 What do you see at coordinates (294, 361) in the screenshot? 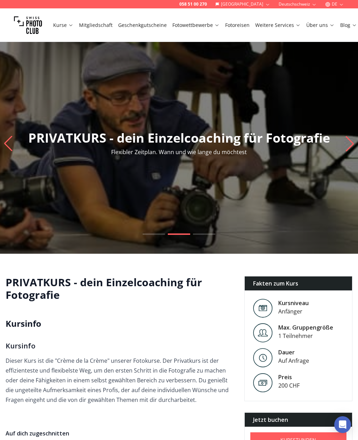
I see `div: Auf Anfrage` at bounding box center [294, 361].